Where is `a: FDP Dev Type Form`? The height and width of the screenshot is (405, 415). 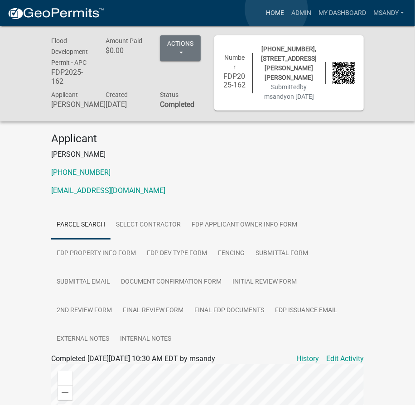 a: FDP Dev Type Form is located at coordinates (177, 254).